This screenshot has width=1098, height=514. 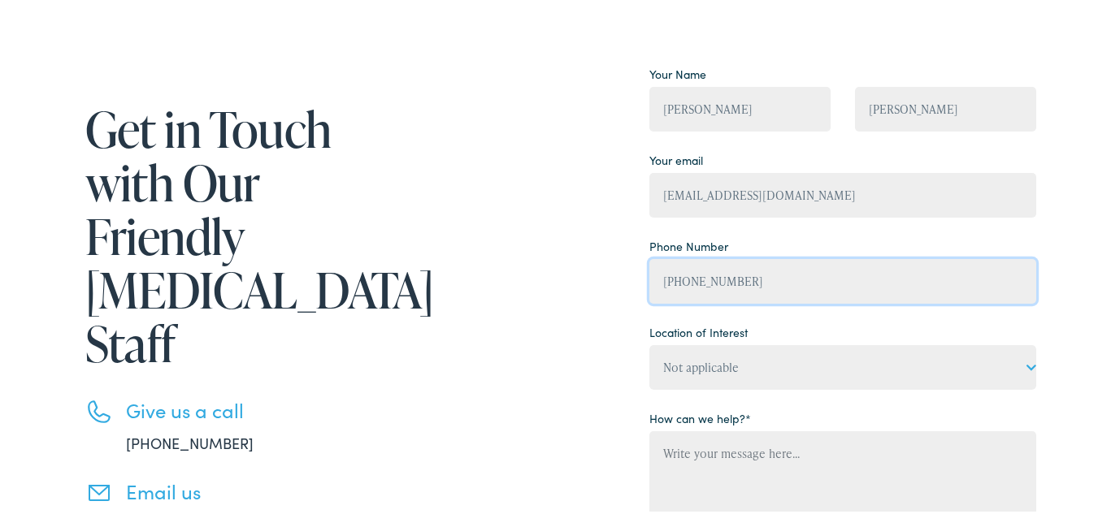 What do you see at coordinates (272, 408) in the screenshot?
I see `h3: Give us a call` at bounding box center [272, 408].